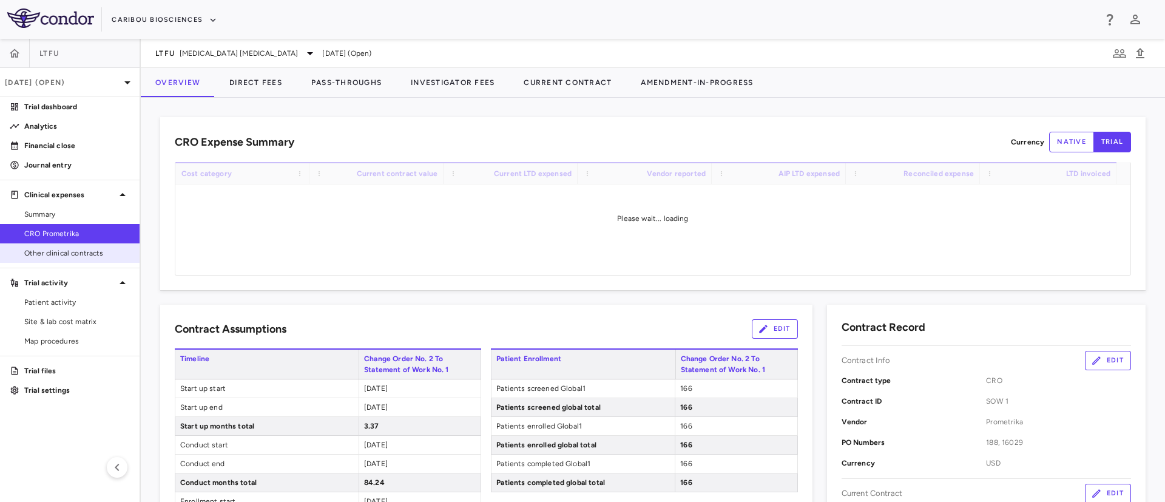 This screenshot has width=1165, height=502. What do you see at coordinates (652, 218) in the screenshot?
I see `span: Please wait... loading` at bounding box center [652, 218].